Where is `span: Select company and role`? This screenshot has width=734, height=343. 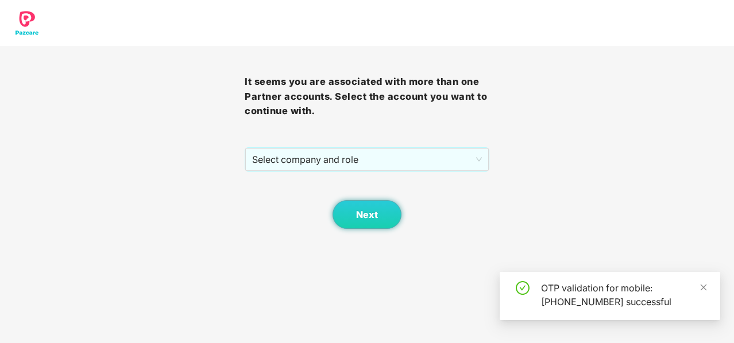
span: Select company and role is located at coordinates (367, 160).